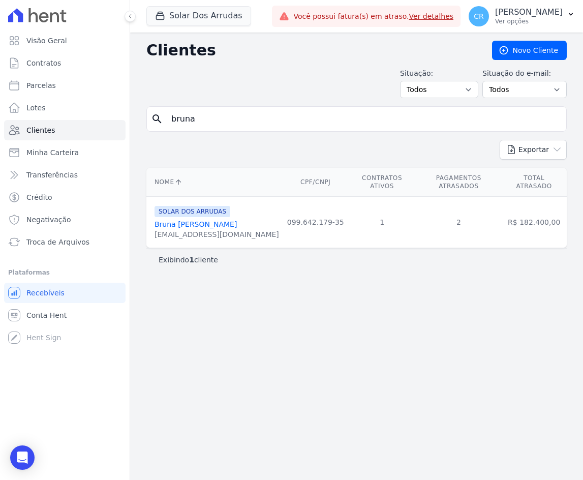  Describe the element at coordinates (431, 16) in the screenshot. I see `a: Ver detalhes` at that location.